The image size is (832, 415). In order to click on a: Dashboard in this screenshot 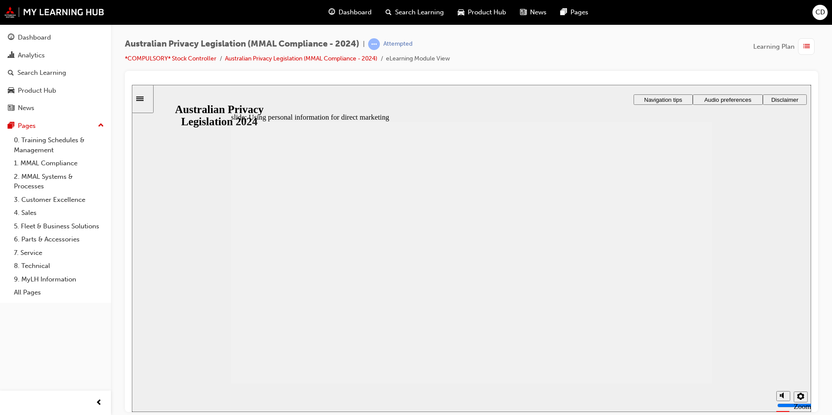, I will do `click(55, 37)`.